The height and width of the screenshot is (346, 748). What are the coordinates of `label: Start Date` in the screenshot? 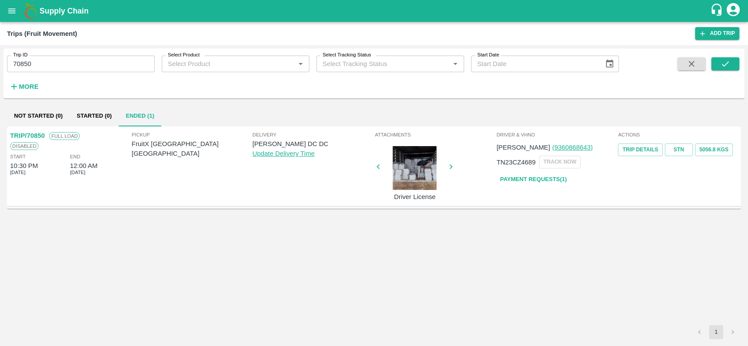 It's located at (488, 55).